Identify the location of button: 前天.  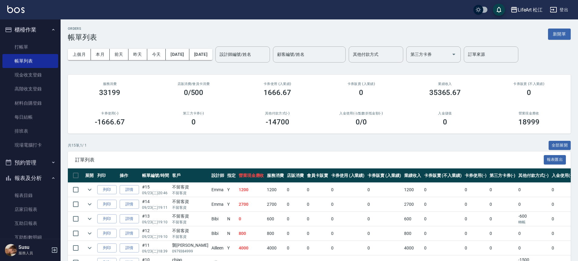
(119, 54).